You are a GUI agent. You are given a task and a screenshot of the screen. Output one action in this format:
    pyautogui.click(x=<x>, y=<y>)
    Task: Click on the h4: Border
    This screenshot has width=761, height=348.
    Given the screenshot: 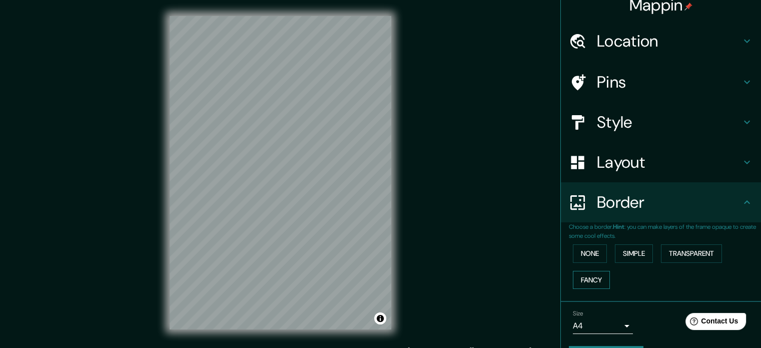 What is the action you would take?
    pyautogui.click(x=669, y=202)
    